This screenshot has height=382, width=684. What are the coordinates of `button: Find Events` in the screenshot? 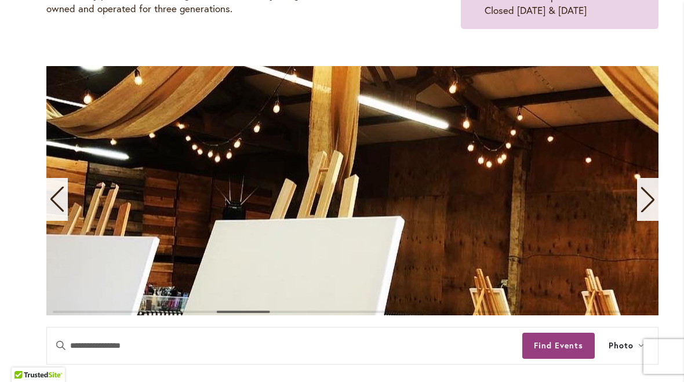 It's located at (559, 346).